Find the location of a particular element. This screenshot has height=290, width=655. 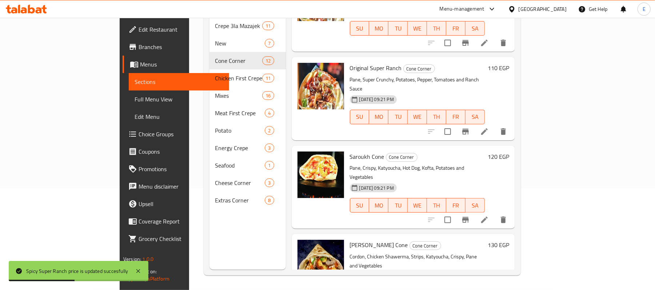

span: Cheese Corner is located at coordinates (240, 183).